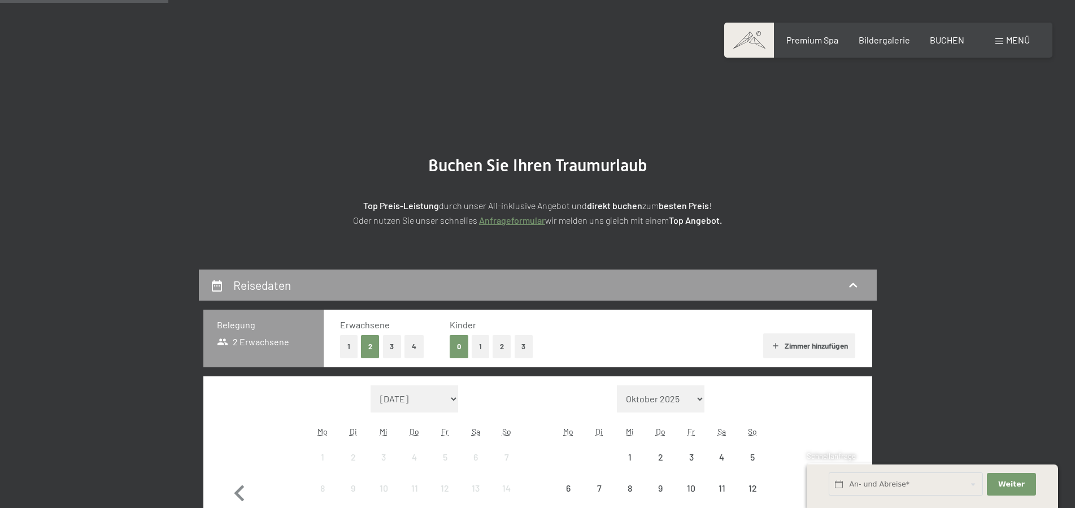  Describe the element at coordinates (414, 488) in the screenshot. I see `div: Thu Sep 11 2025` at that location.